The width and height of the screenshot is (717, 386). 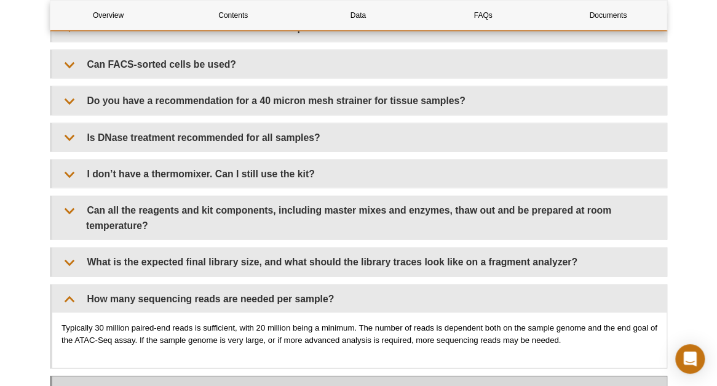 I want to click on a: Contents, so click(x=233, y=15).